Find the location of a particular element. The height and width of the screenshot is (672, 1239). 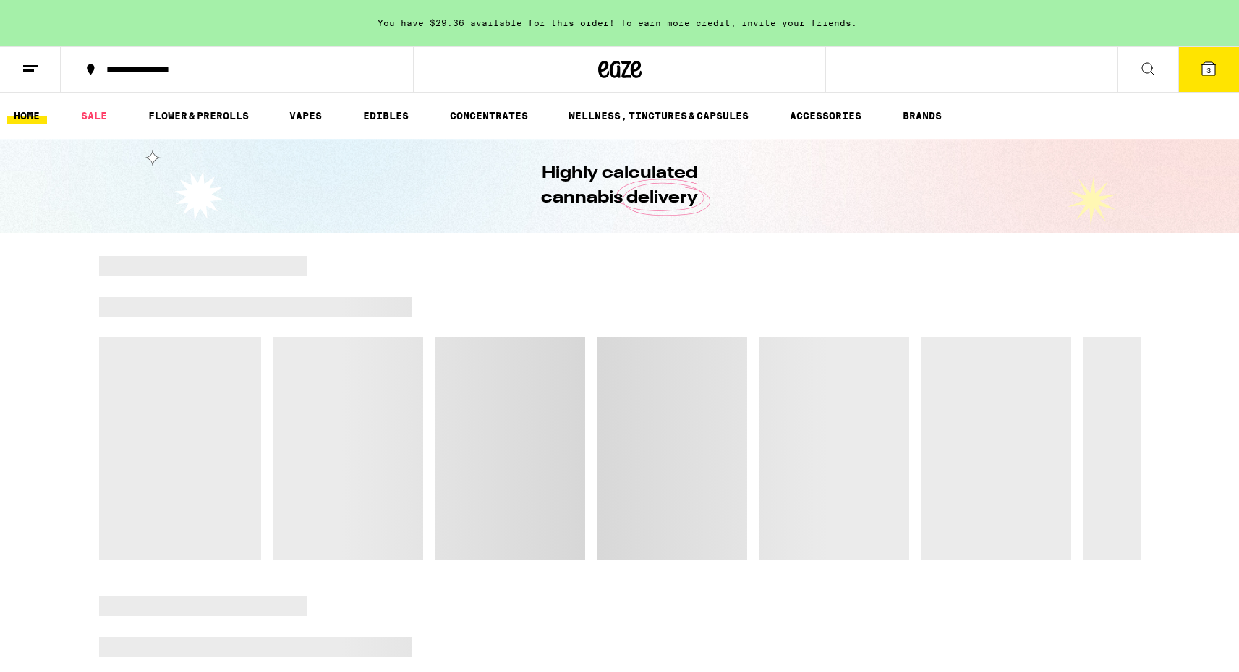

span: You have $29.36 available for this order! To earn more credit, is located at coordinates (557, 22).